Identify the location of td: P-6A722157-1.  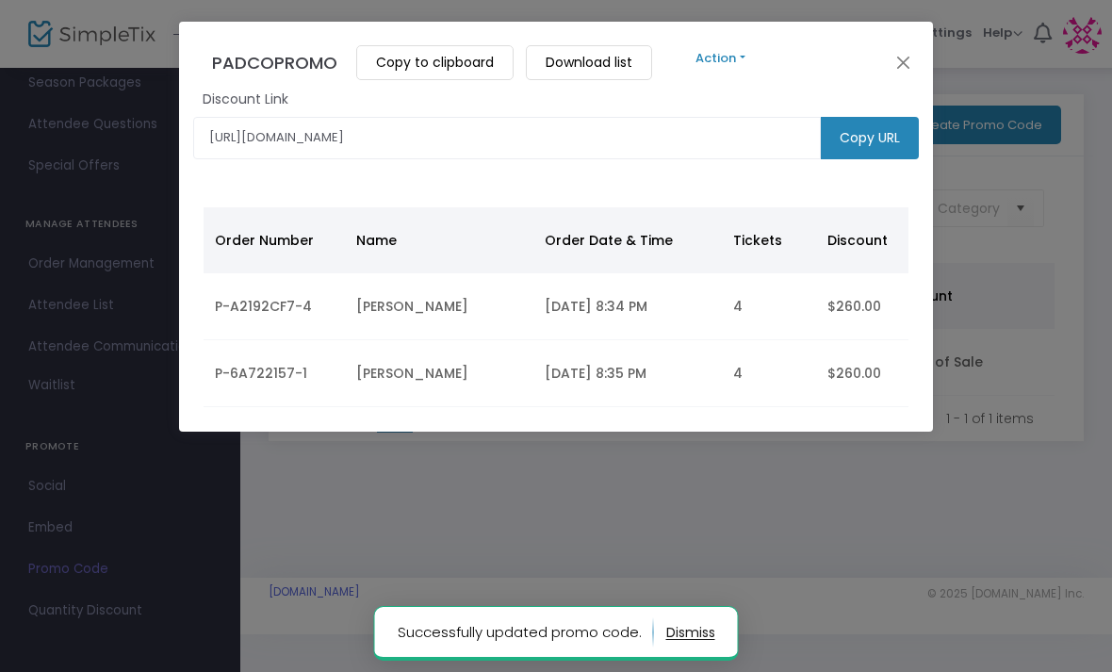
(274, 373).